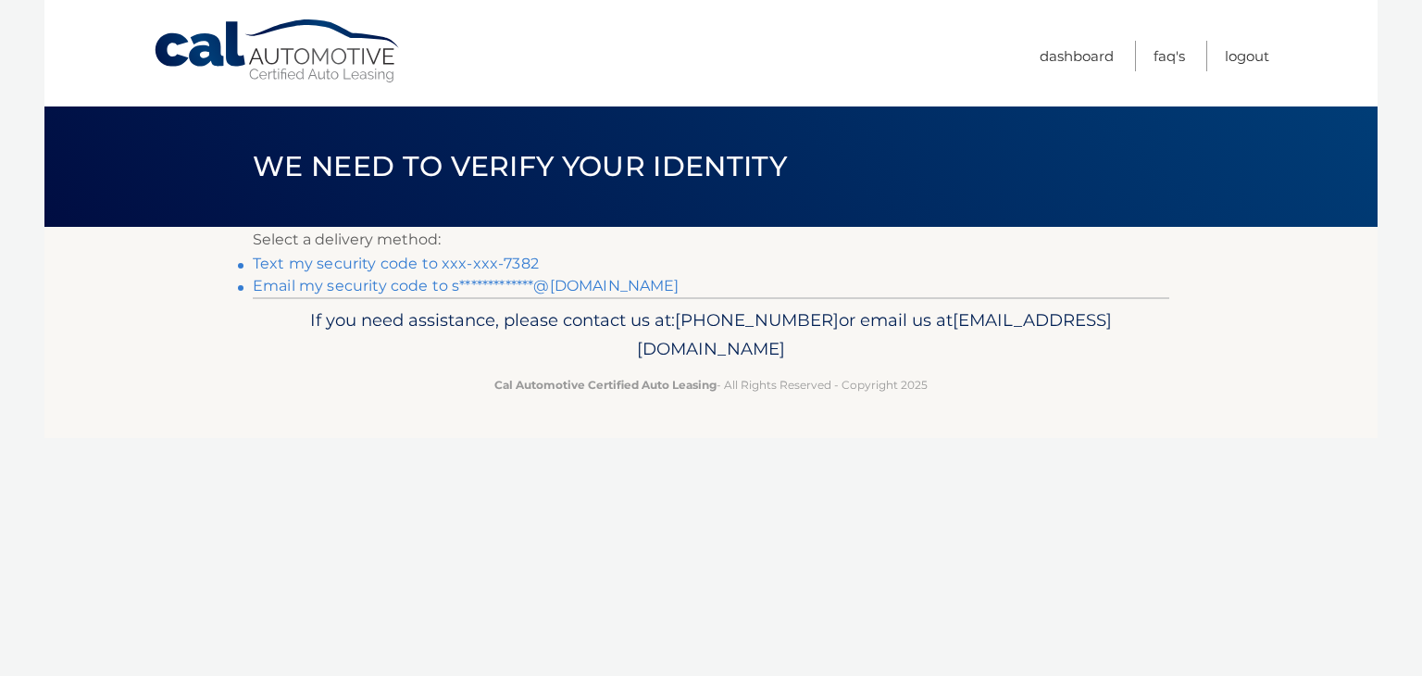  Describe the element at coordinates (1077, 56) in the screenshot. I see `a: Dashboard` at that location.